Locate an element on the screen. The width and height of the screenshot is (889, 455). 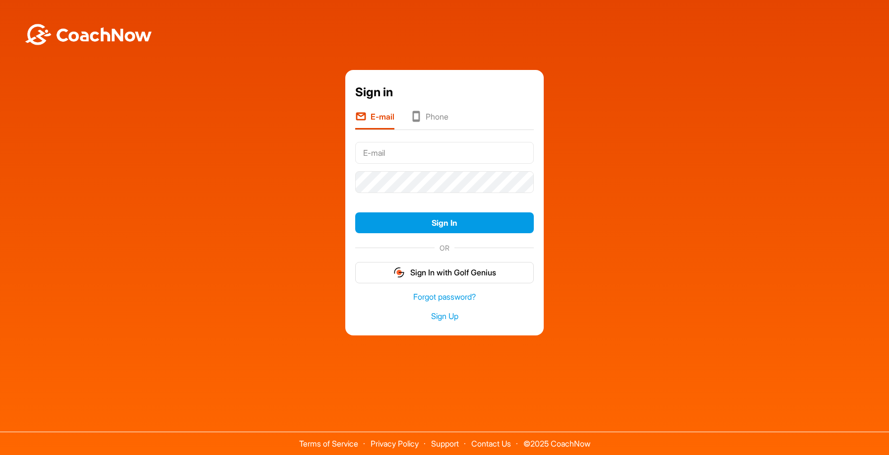
button: Sign In with Golf Genius is located at coordinates (445, 272).